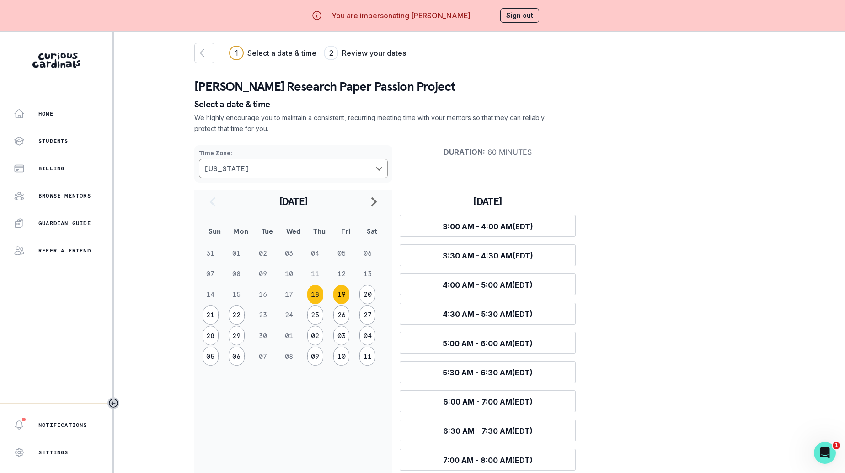 Image resolution: width=845 pixels, height=473 pixels. What do you see at coordinates (487, 372) in the screenshot?
I see `button: 5:30 AM - 6:30 AM(EDT)` at bounding box center [487, 372].